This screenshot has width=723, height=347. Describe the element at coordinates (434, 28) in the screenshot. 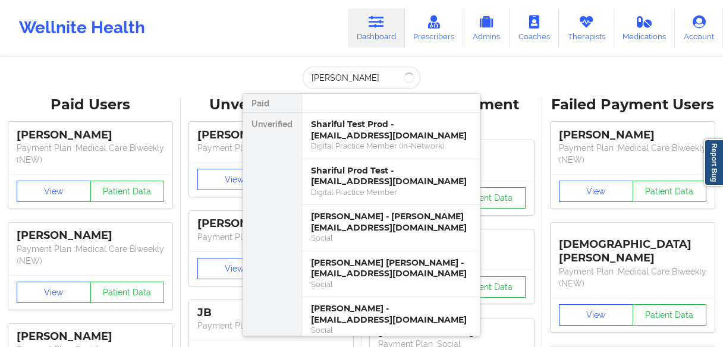

I see `a: Prescribers` at that location.